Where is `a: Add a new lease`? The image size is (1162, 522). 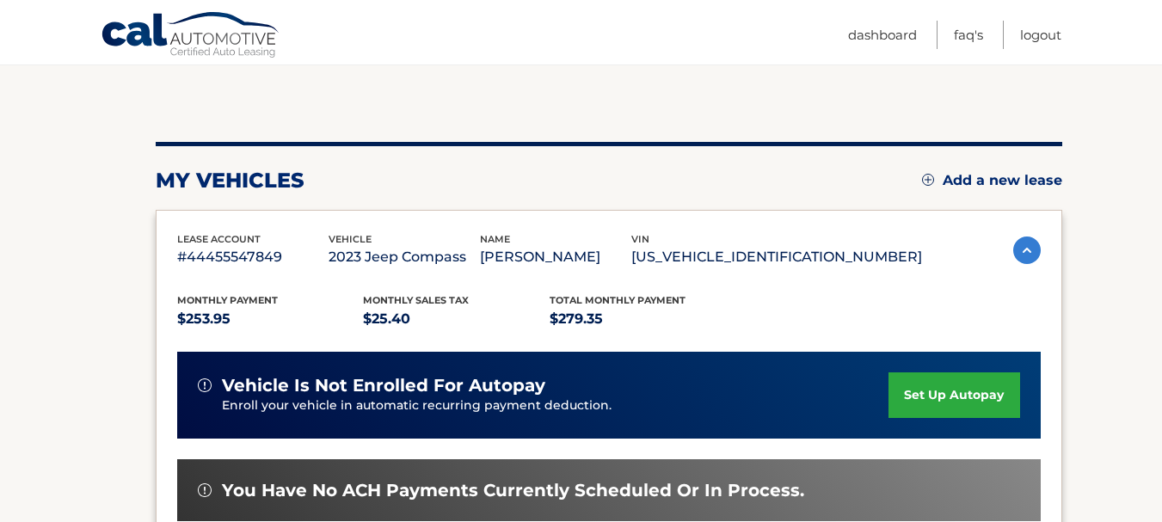
a: Add a new lease is located at coordinates (992, 181).